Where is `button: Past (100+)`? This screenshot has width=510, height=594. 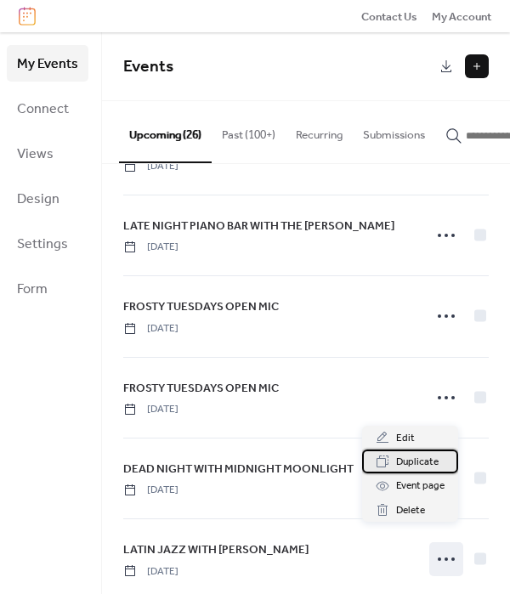 button: Past (100+) is located at coordinates (248, 131).